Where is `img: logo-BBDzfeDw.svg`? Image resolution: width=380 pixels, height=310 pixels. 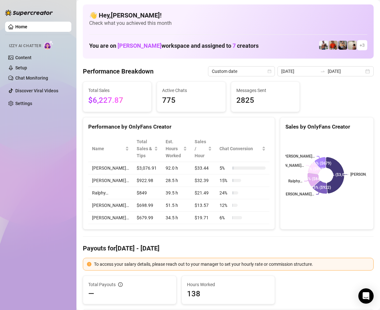 img: logo-BBDzfeDw.svg is located at coordinates (29, 13).